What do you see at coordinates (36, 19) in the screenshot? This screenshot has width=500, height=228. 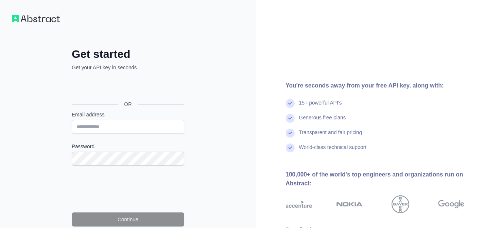 I see `img: Workflow` at bounding box center [36, 19].